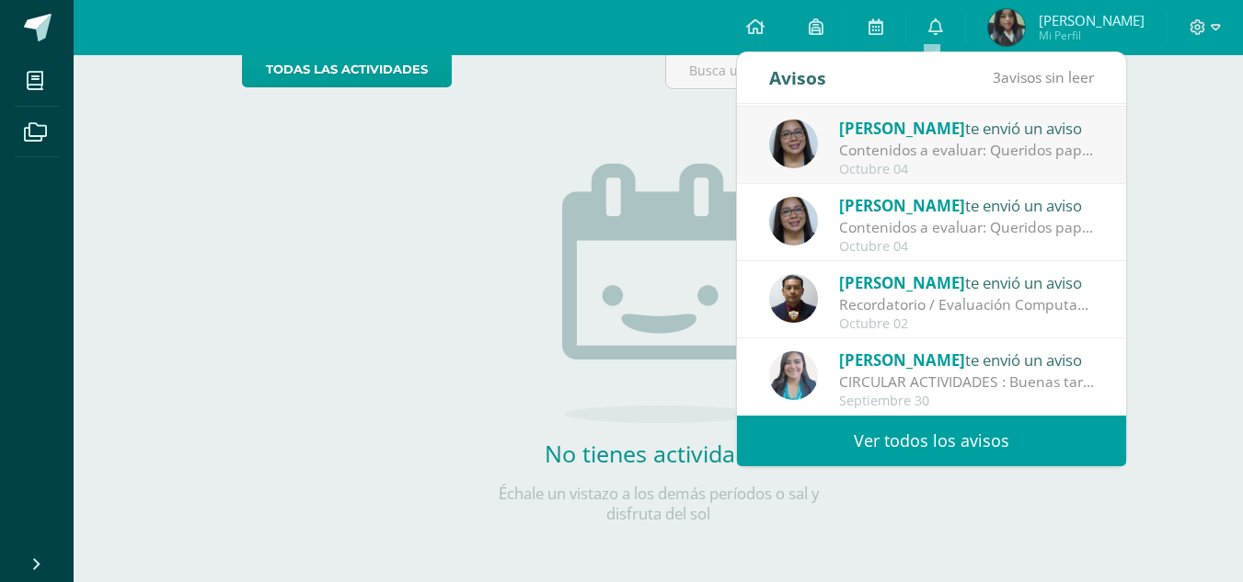  What do you see at coordinates (793, 298) in the screenshot?
I see `img: 63b025e05e2674fa2c4b68c162dd1c4e.png` at bounding box center [793, 298].